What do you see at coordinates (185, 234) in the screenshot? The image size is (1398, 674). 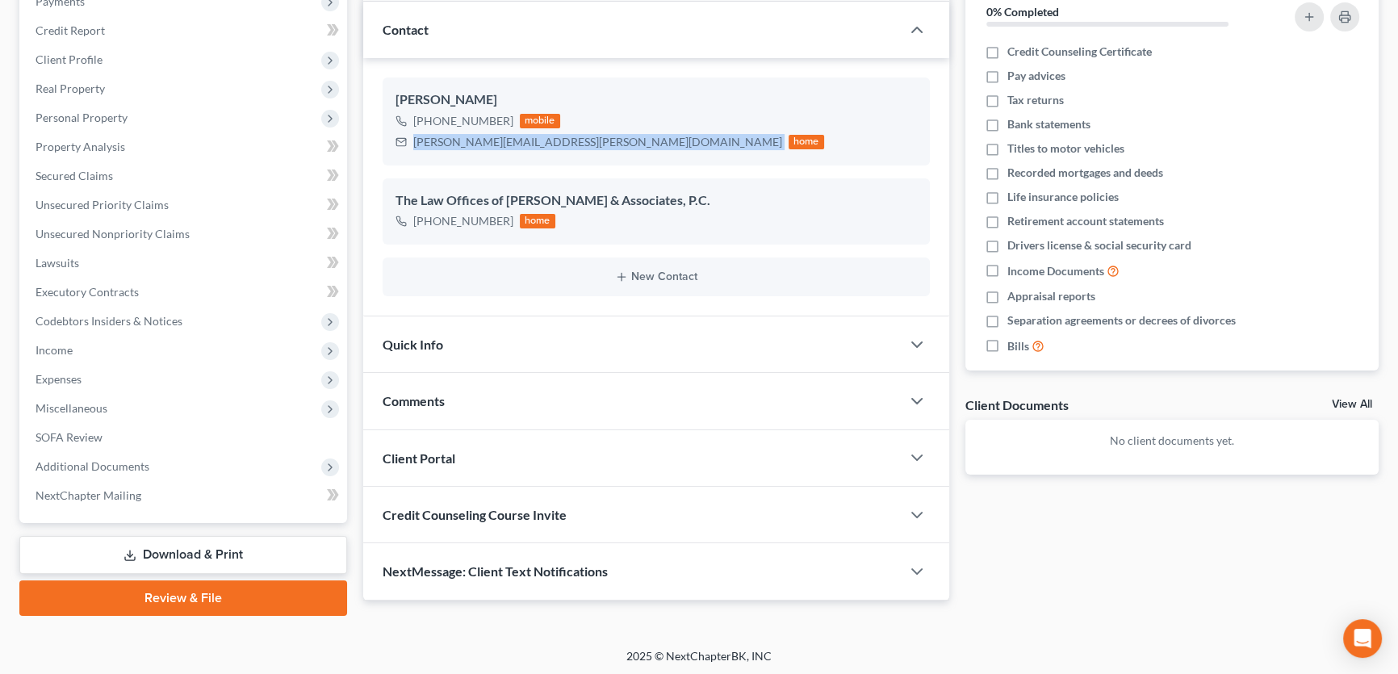 I see `a: Unsecured Nonpriority Claims` at bounding box center [185, 234].